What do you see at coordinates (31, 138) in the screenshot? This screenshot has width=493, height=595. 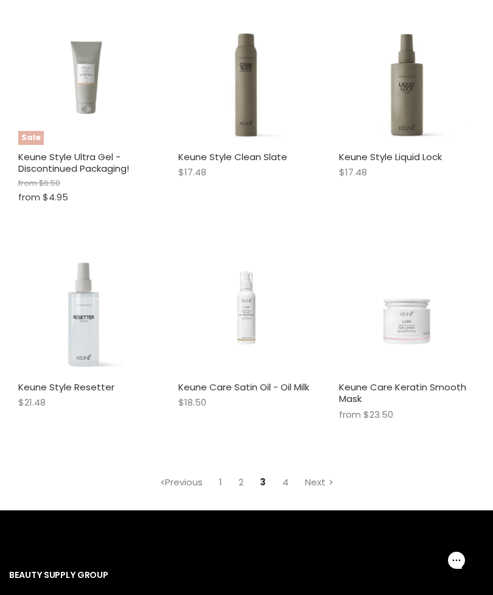 I see `span: Sale` at bounding box center [31, 138].